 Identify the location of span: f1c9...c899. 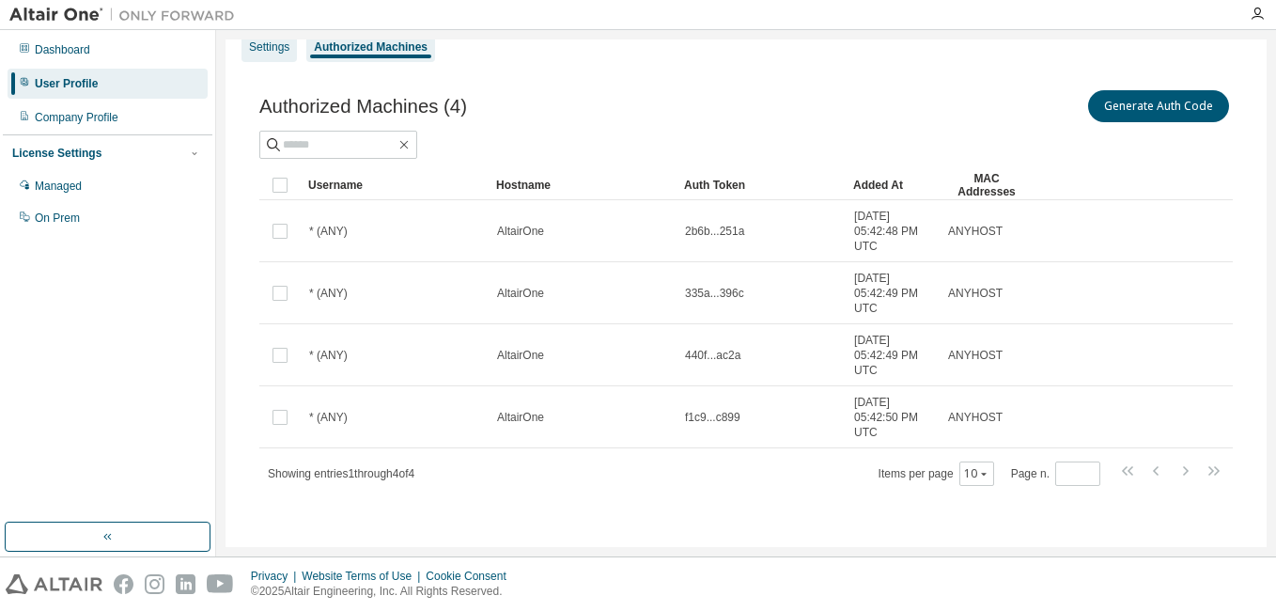
(712, 417).